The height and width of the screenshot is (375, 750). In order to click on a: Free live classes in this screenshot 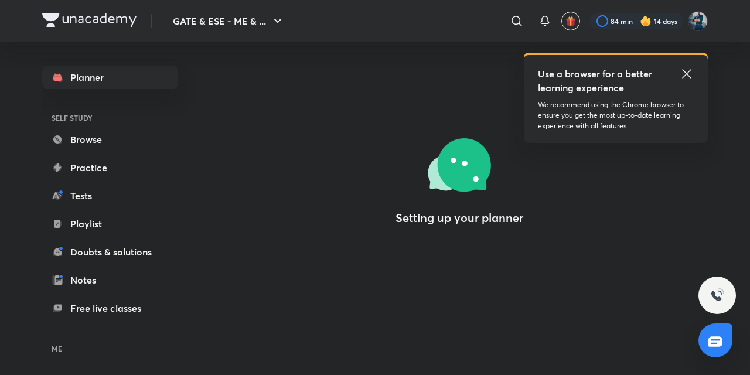, I will do `click(110, 308)`.